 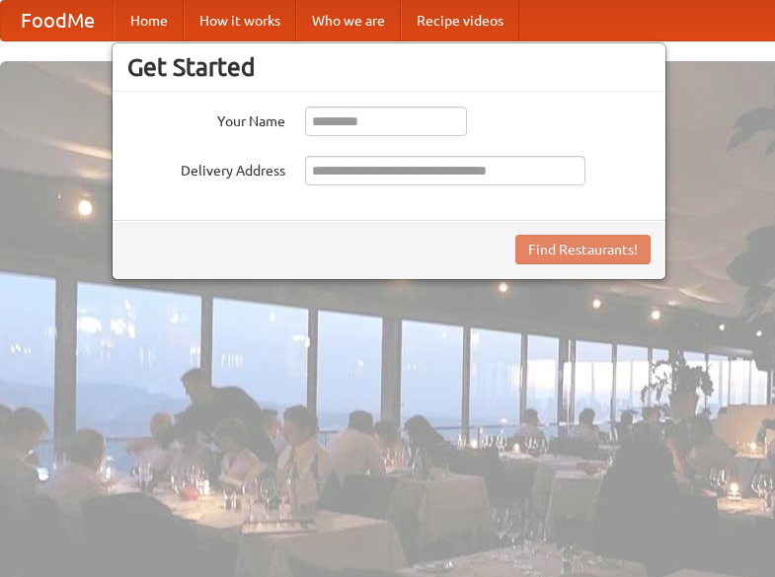 What do you see at coordinates (460, 21) in the screenshot?
I see `a: Recipe videos` at bounding box center [460, 21].